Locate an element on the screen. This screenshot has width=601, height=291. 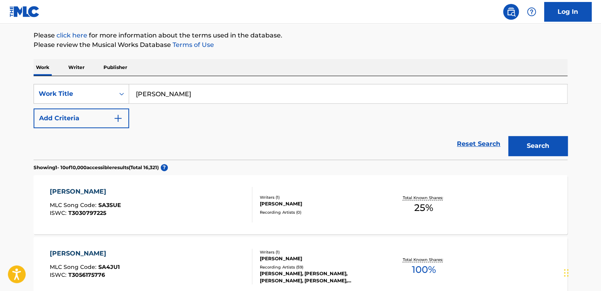
div: Recording Artists ( 59 ) is located at coordinates (319, 267).